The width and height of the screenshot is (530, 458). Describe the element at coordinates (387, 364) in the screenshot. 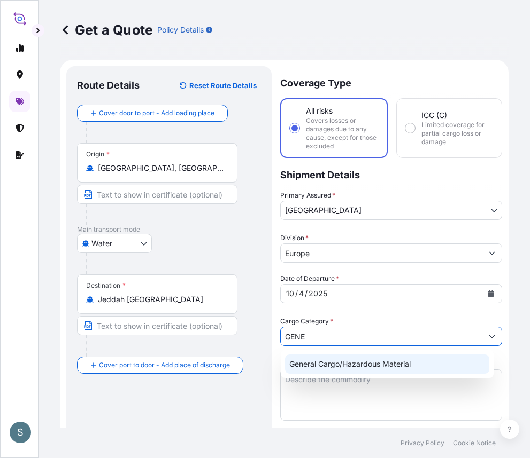

I see `div: General Cargo/Hazardous Material` at that location.